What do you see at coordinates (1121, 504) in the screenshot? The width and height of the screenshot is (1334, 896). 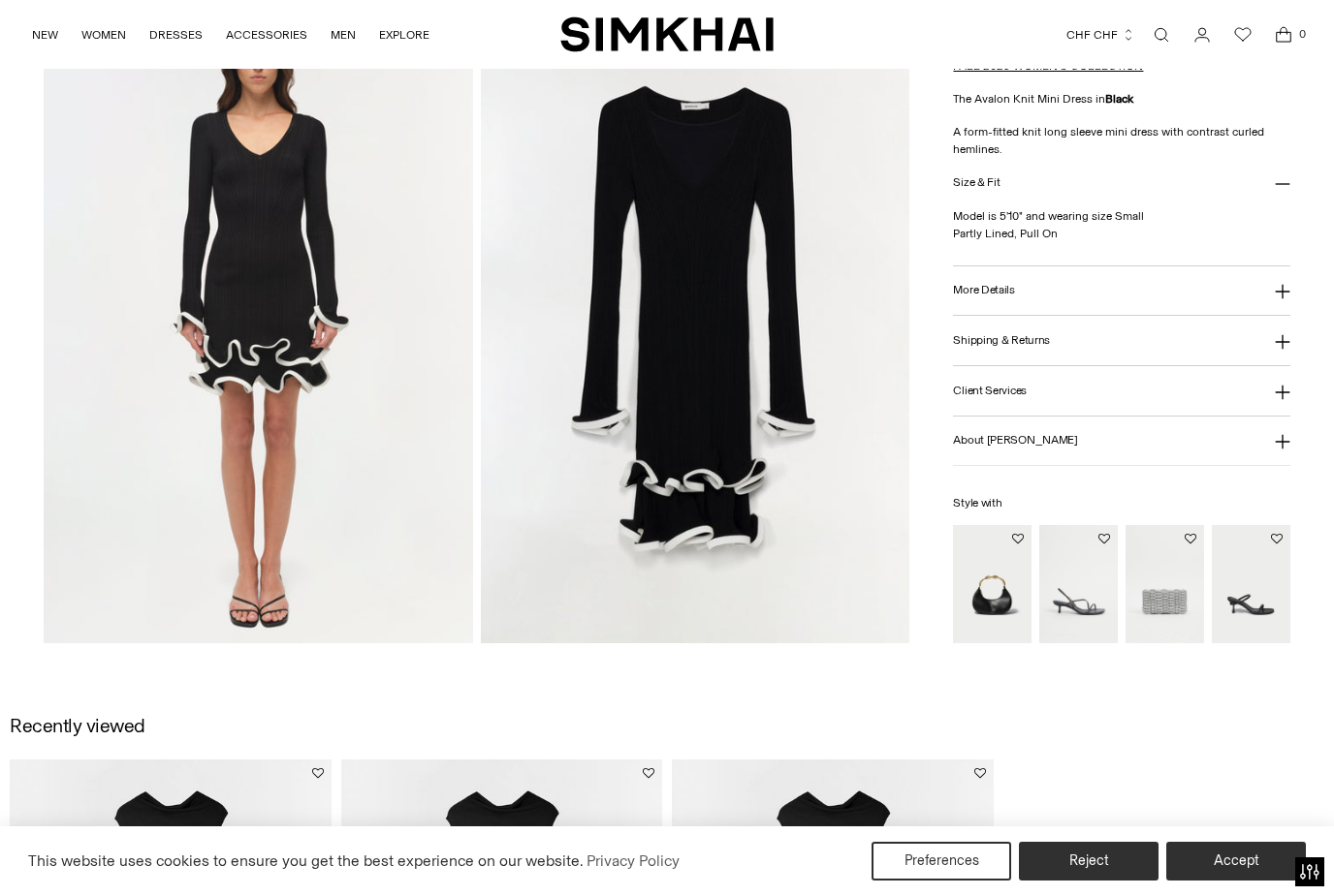 I see `h6: Style with` at bounding box center [1121, 504].